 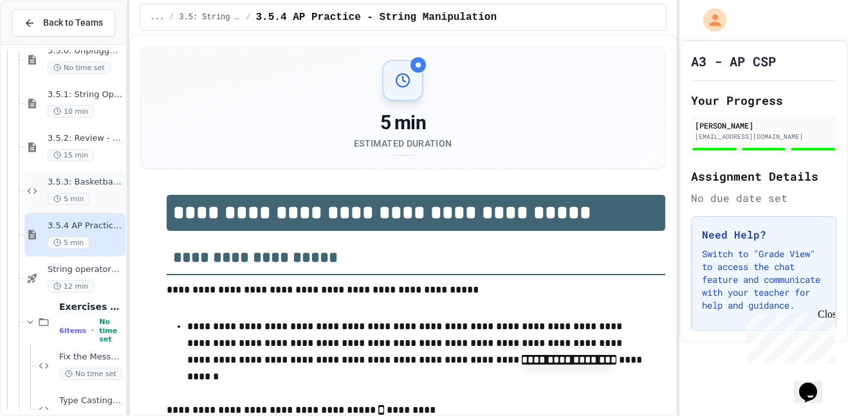 What do you see at coordinates (210, 17) in the screenshot?
I see `span: 3.5: String Operators` at bounding box center [210, 17].